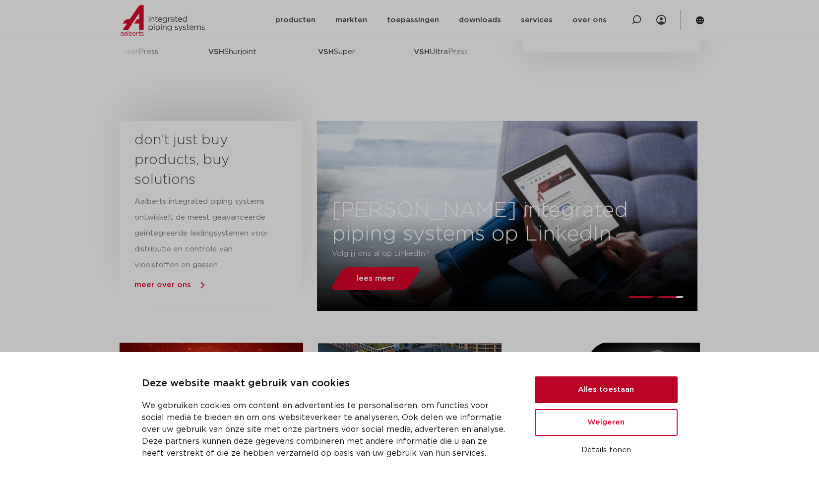 The width and height of the screenshot is (819, 483). Describe the element at coordinates (441, 20) in the screenshot. I see `nav: Menu` at that location.